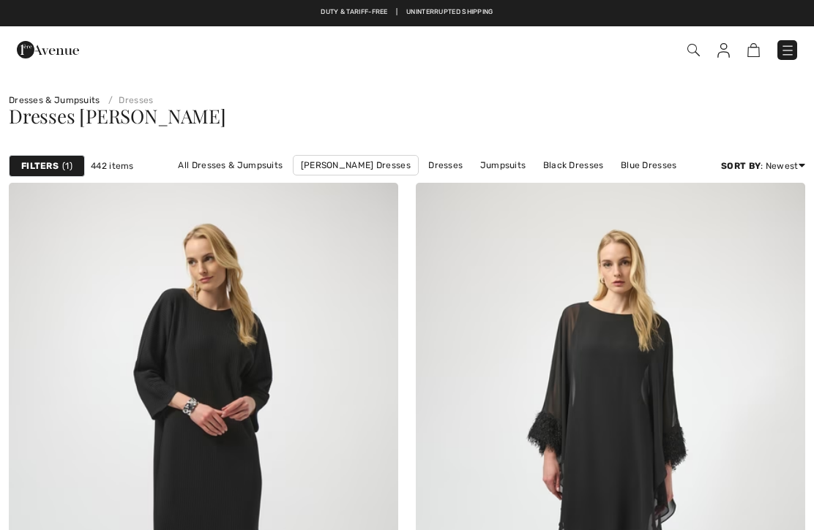 The height and width of the screenshot is (530, 814). What do you see at coordinates (230, 165) in the screenshot?
I see `a: All Dresses & Jumpsuits` at bounding box center [230, 165].